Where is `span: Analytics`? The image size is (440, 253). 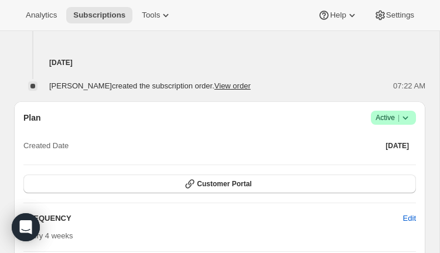
span: Analytics is located at coordinates (41, 15).